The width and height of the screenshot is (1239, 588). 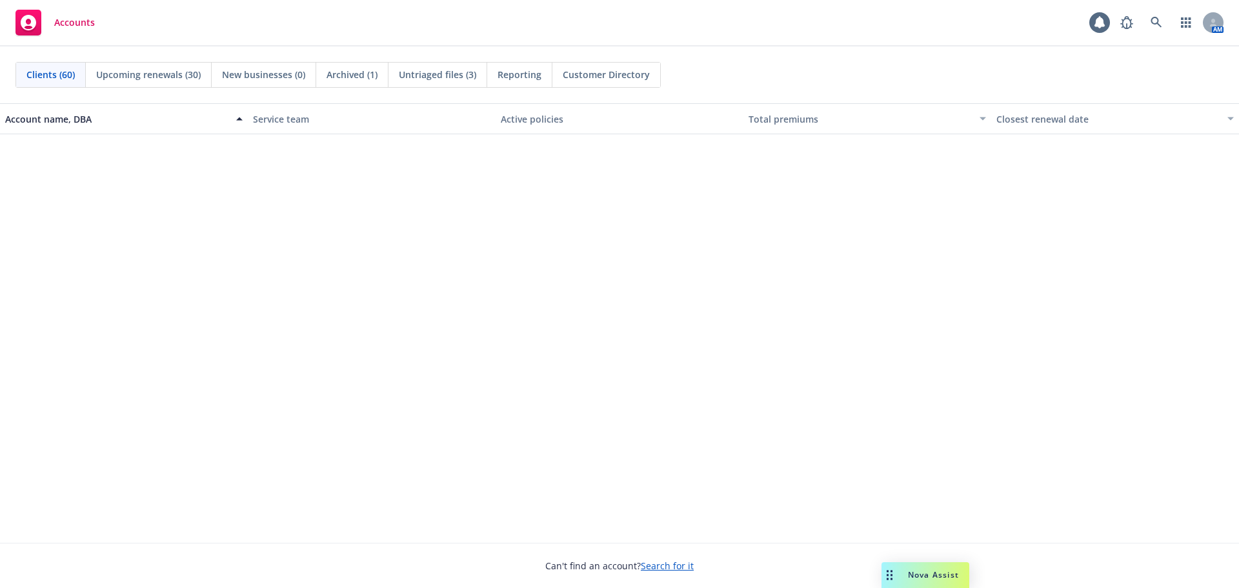 What do you see at coordinates (620, 565) in the screenshot?
I see `span: Can't find an account?` at bounding box center [620, 565].